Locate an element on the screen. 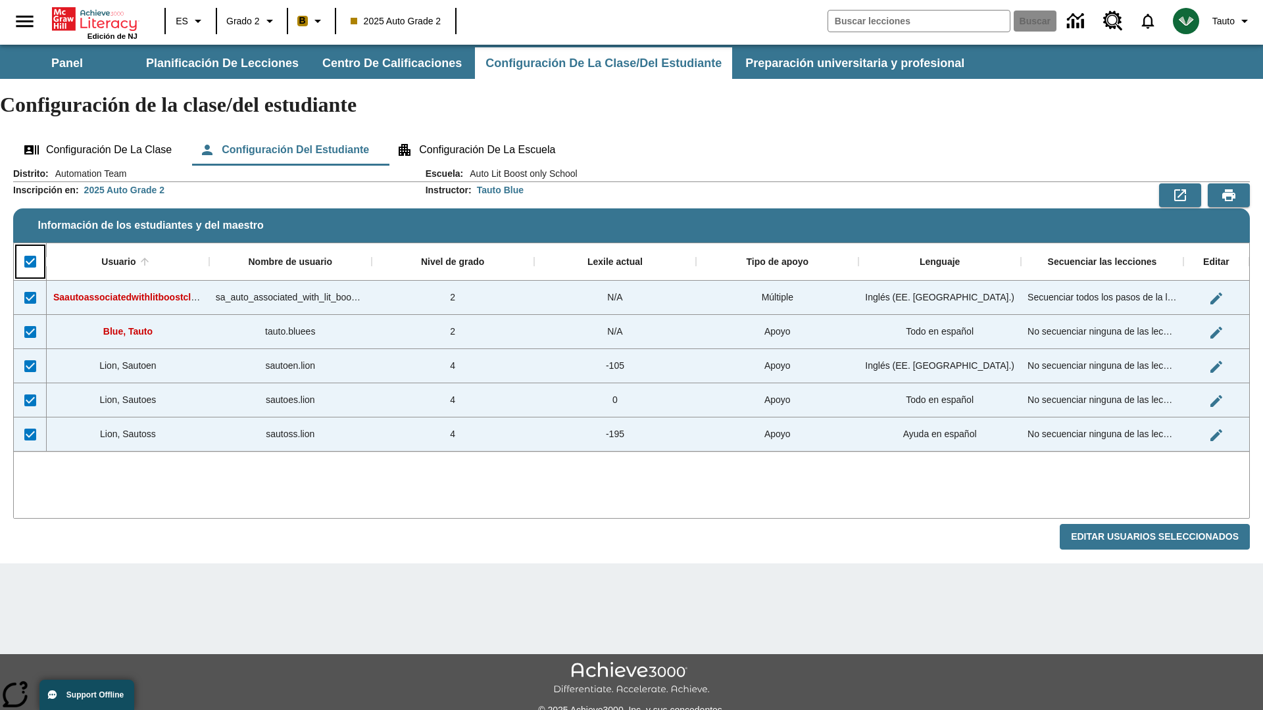  div: sautoes.lion is located at coordinates (290, 401).